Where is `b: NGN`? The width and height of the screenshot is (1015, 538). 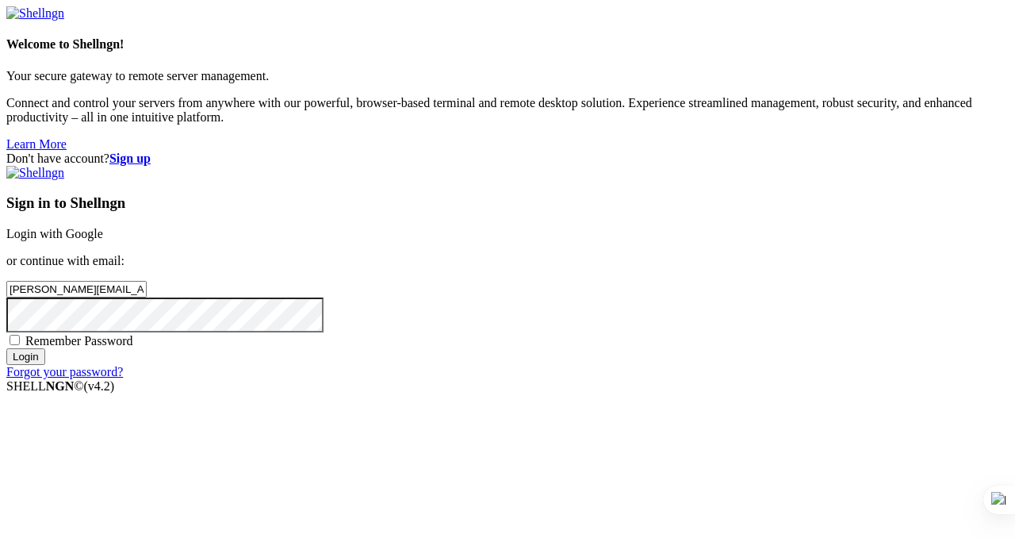
b: NGN is located at coordinates (60, 385).